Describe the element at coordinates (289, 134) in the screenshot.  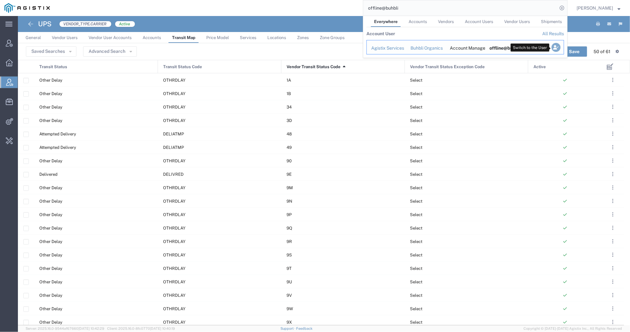
I see `span: 48` at that location.